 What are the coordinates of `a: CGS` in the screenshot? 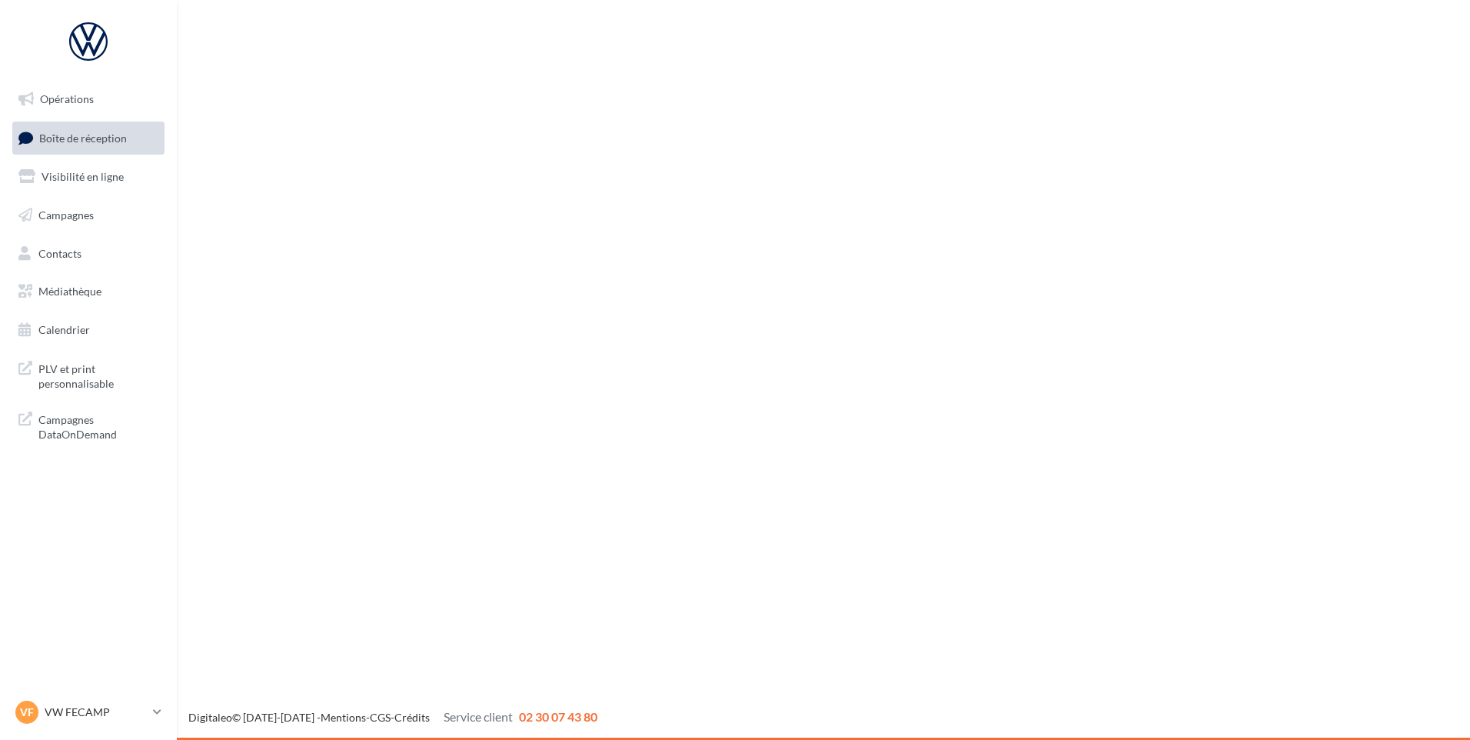 It's located at (380, 717).